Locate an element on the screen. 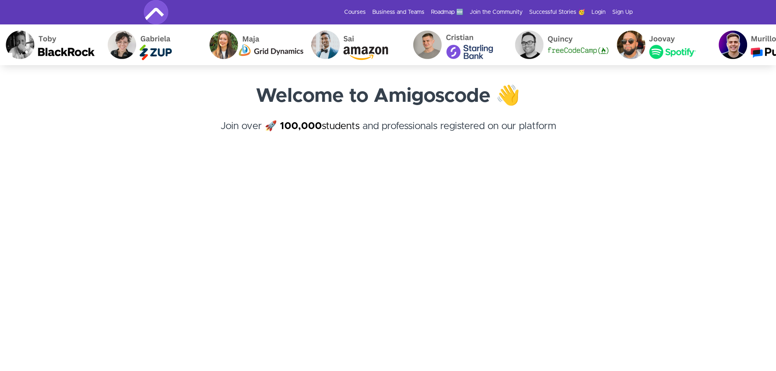 Image resolution: width=776 pixels, height=371 pixels. a: Join the Community is located at coordinates (496, 12).